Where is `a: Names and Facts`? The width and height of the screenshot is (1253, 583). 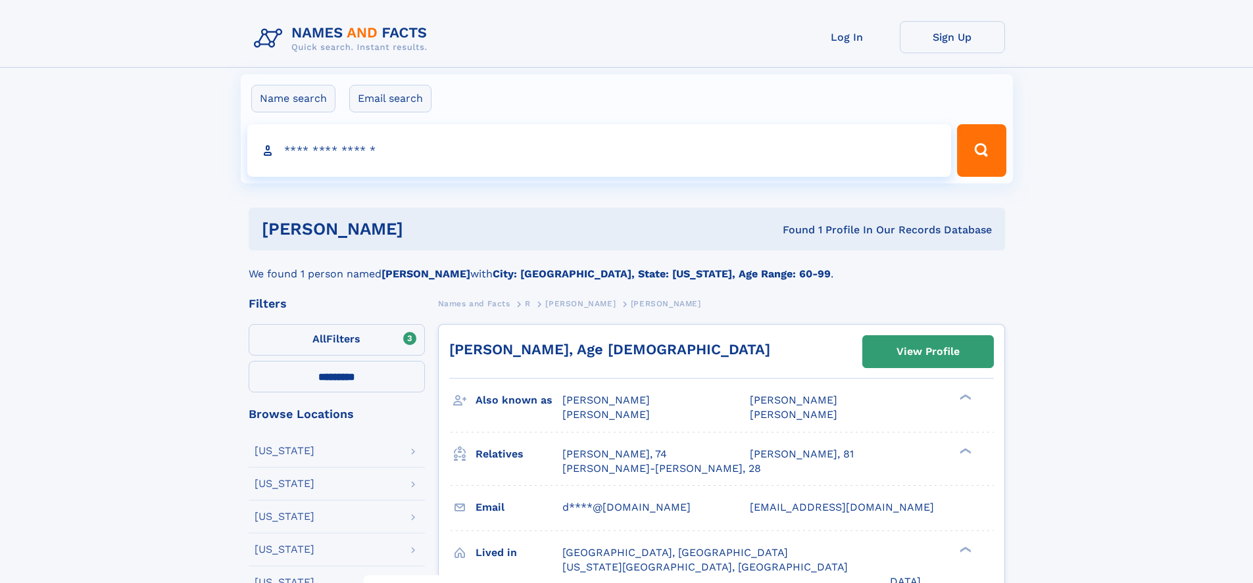
a: Names and Facts is located at coordinates (474, 303).